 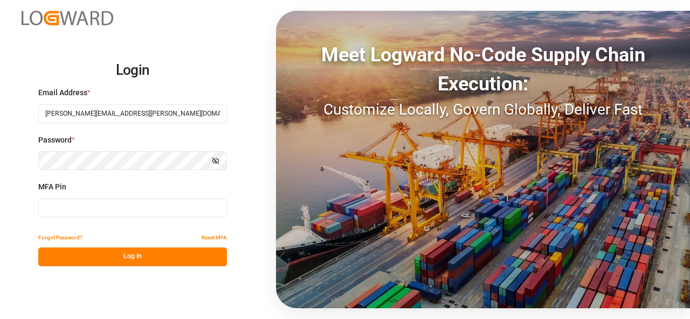 I want to click on h2: Login, so click(x=133, y=71).